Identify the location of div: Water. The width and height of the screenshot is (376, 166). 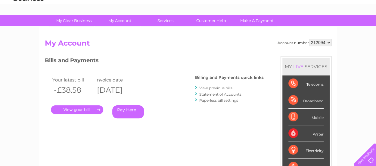
(306, 133).